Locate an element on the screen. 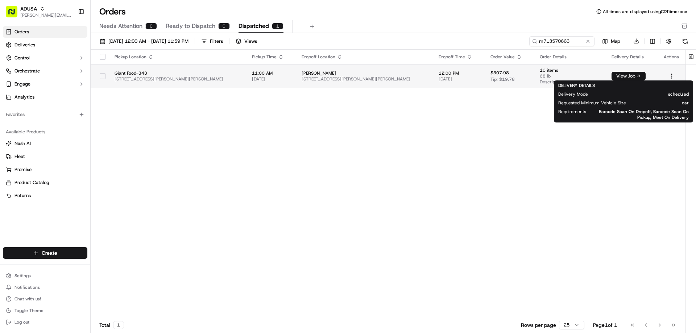  div: Total is located at coordinates (112, 325).